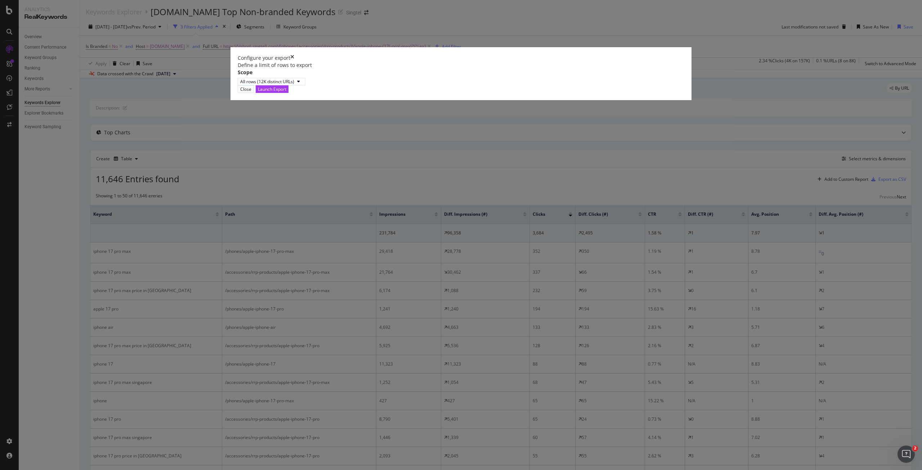  I want to click on button: All rows (12K distinct URLs), so click(272, 81).